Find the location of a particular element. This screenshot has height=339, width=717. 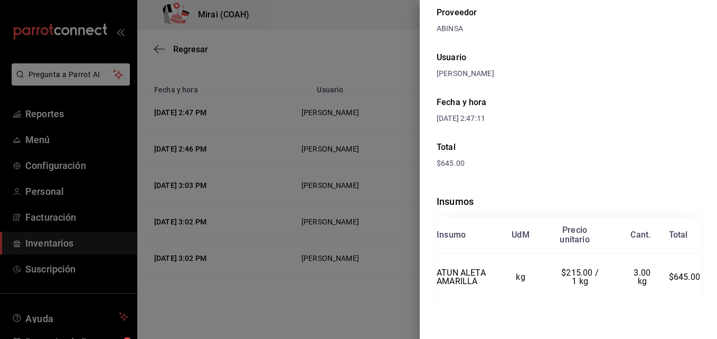

div: Fecha y hora is located at coordinates (503, 102).